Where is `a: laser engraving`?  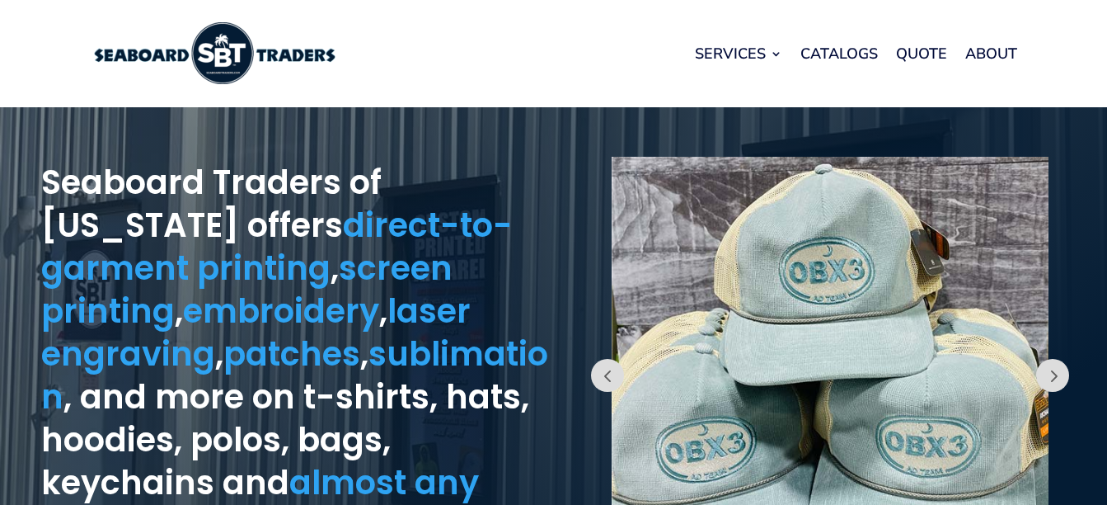 a: laser engraving is located at coordinates (256, 332).